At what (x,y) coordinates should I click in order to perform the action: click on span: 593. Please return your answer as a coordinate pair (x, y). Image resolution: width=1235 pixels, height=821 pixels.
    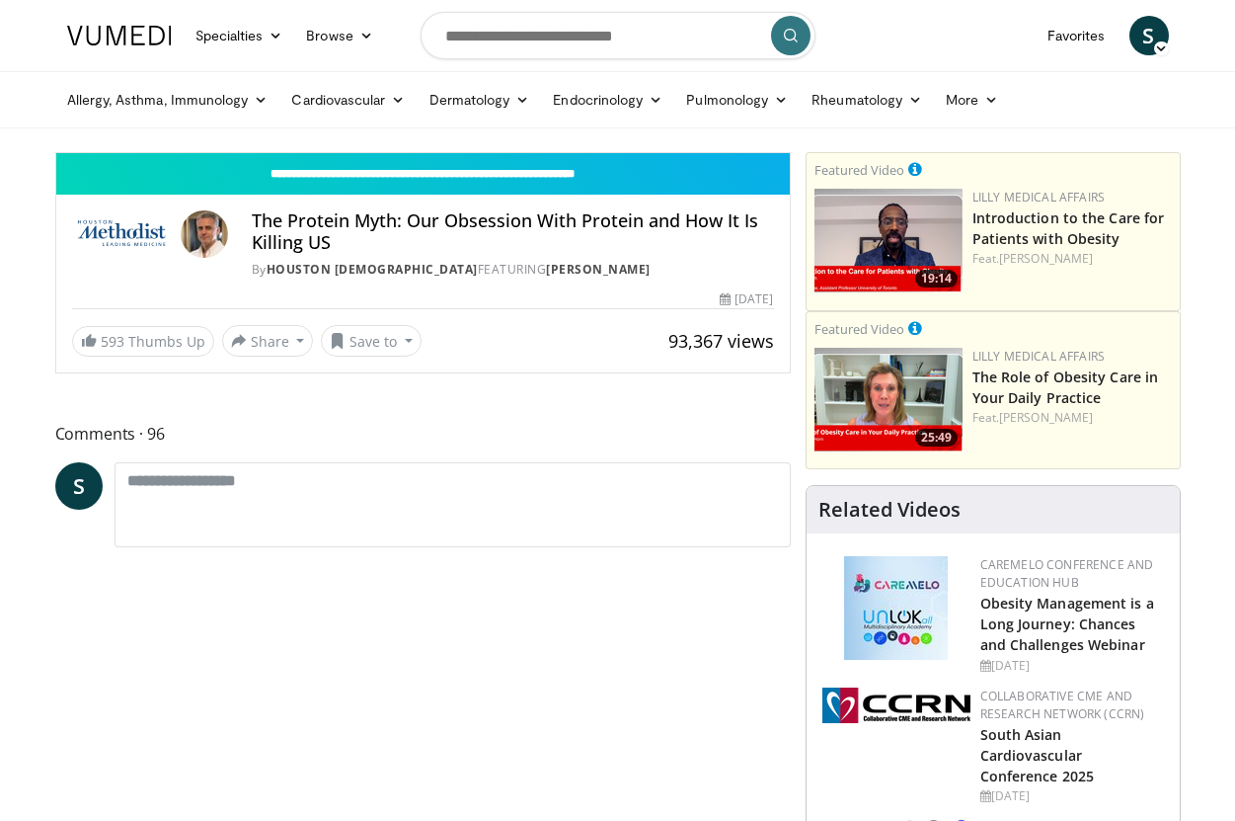
    Looking at the image, I should click on (113, 341).